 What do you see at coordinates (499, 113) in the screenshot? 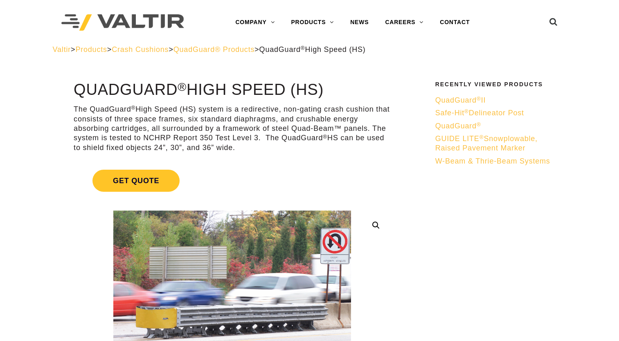
I see `a: Safe-Hit®Delineator Post` at bounding box center [499, 113].